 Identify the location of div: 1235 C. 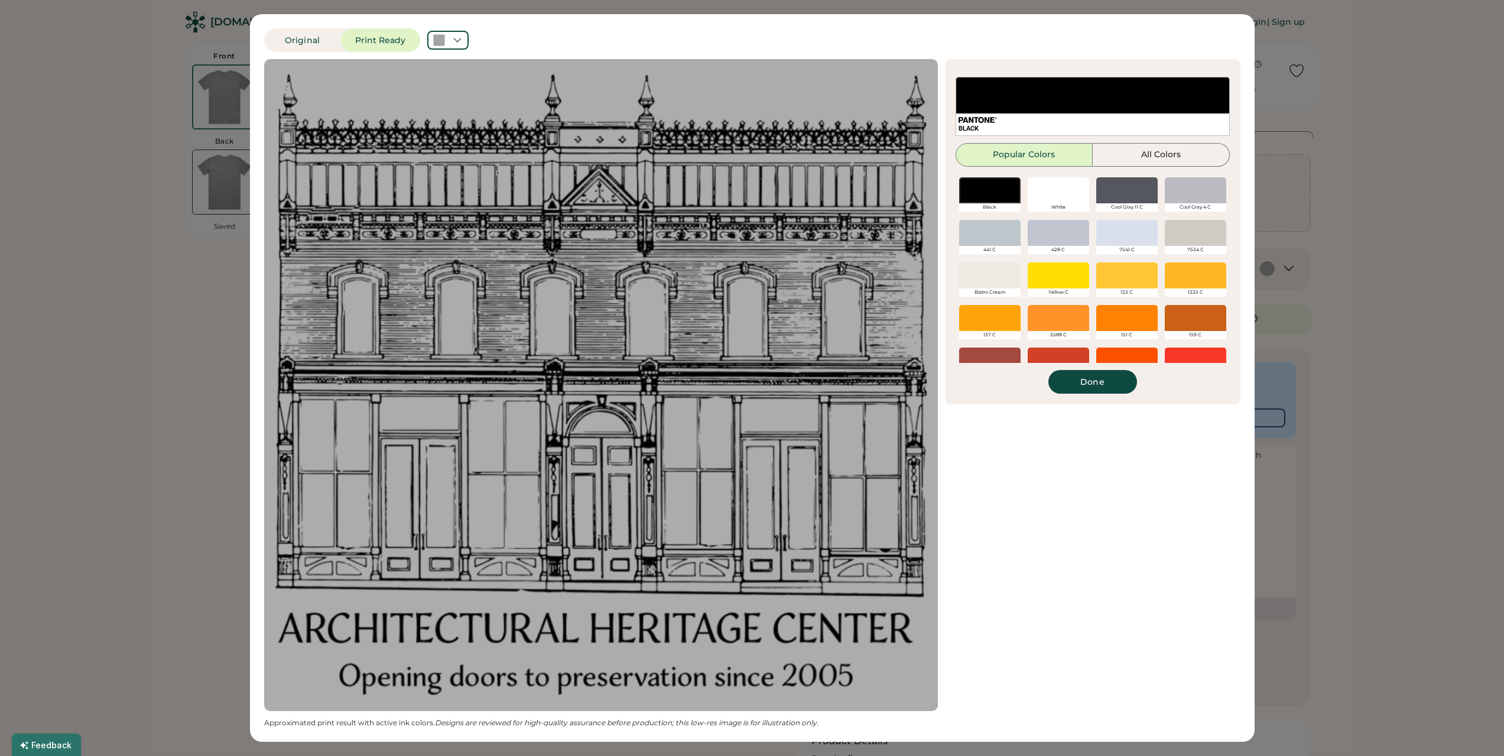
(1196, 293).